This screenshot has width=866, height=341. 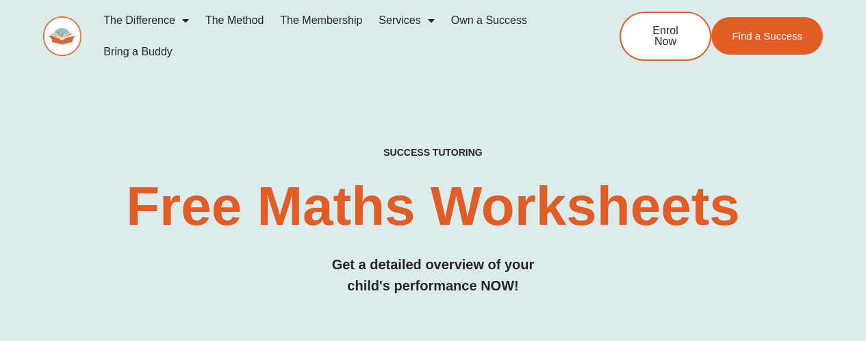 I want to click on a: The Membership, so click(x=321, y=21).